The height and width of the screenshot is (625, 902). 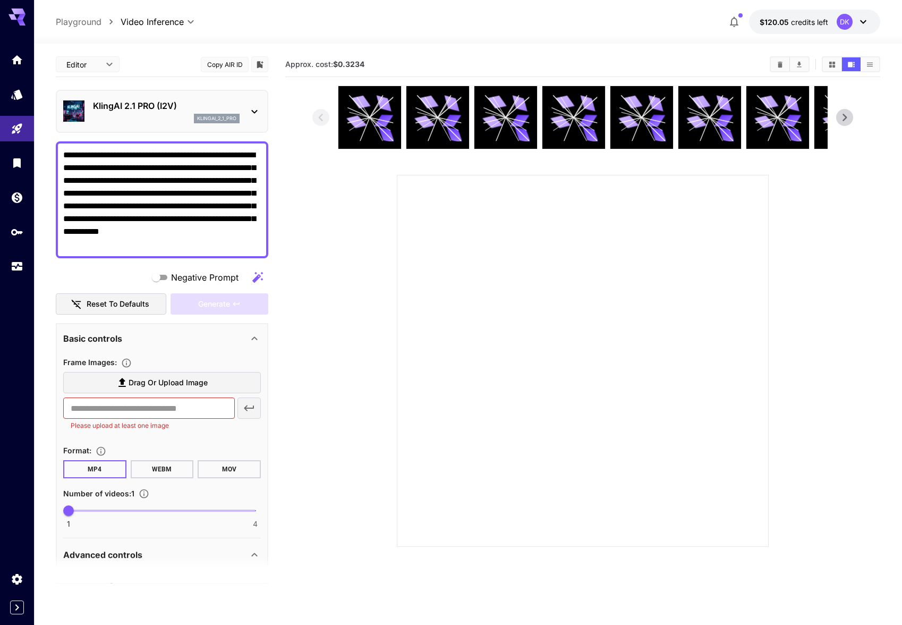 I want to click on p: KlingAI 2.1 PRO (I2V), so click(x=166, y=106).